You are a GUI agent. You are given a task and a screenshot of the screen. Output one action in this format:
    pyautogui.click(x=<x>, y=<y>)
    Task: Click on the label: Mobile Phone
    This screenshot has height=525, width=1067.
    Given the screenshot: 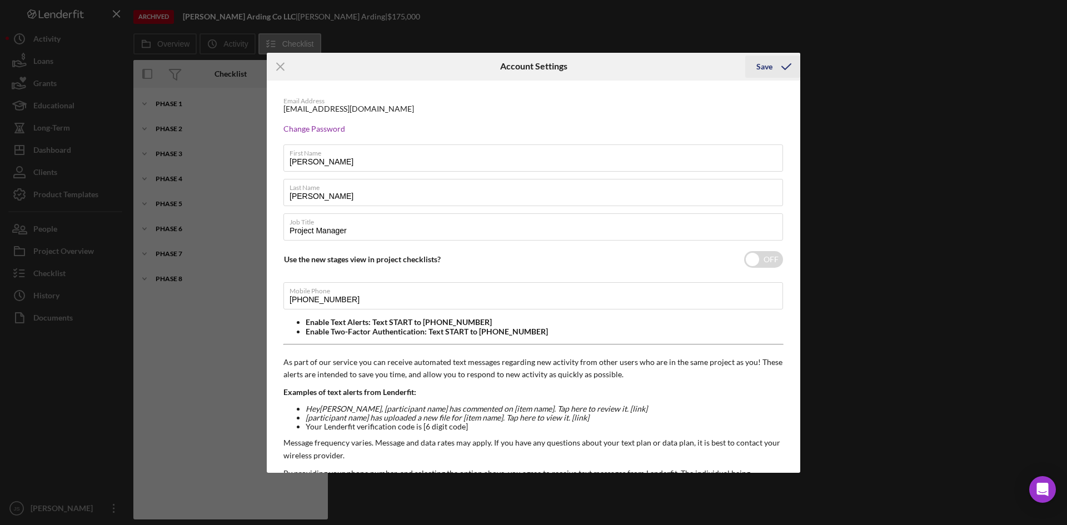 What is the action you would take?
    pyautogui.click(x=536, y=289)
    